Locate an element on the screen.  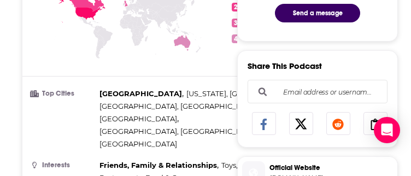
span: 2 is located at coordinates (236, 7).